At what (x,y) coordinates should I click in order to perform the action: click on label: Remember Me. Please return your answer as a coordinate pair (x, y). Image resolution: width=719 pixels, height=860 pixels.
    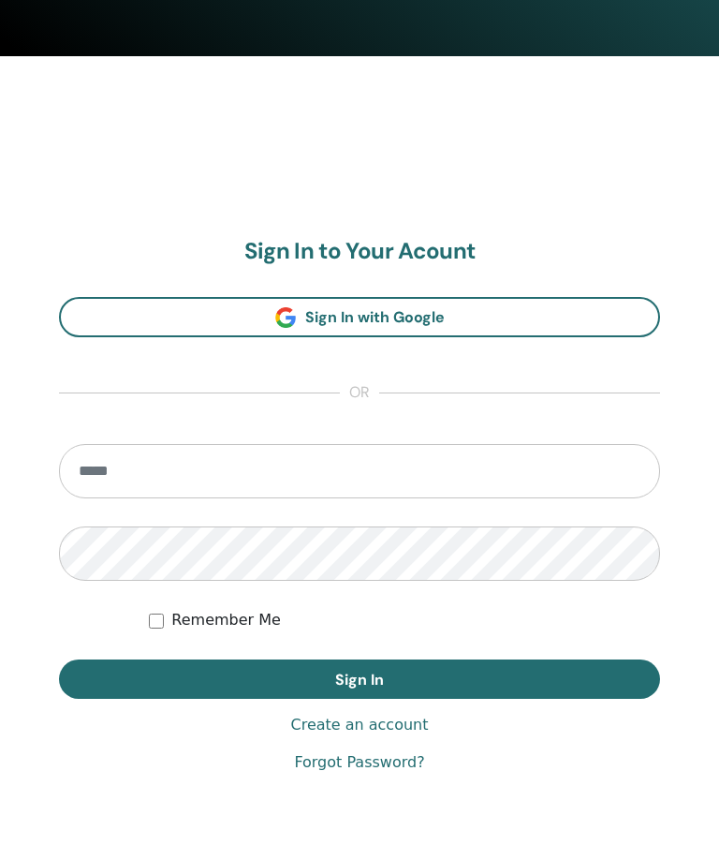
    Looking at the image, I should click on (226, 621).